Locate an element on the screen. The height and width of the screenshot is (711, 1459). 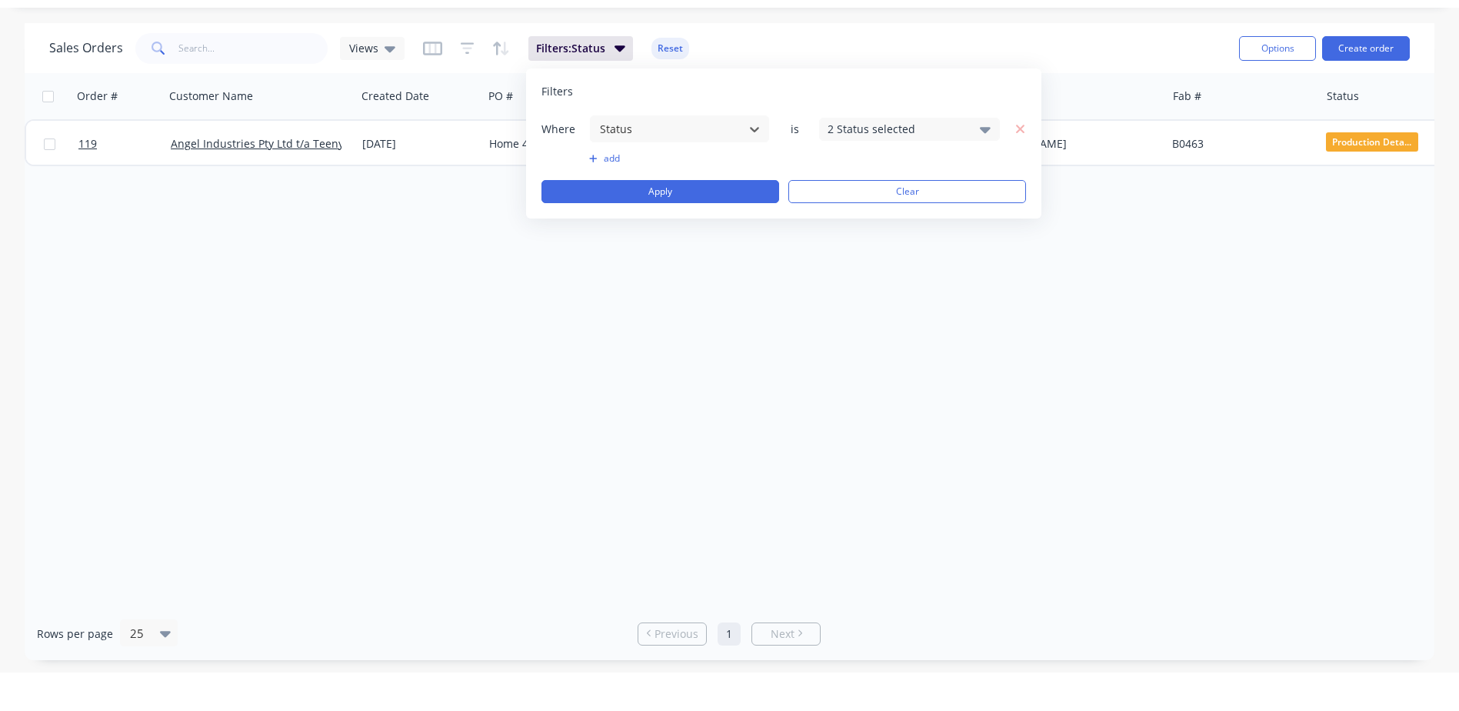
div: Customer Name is located at coordinates (211, 96).